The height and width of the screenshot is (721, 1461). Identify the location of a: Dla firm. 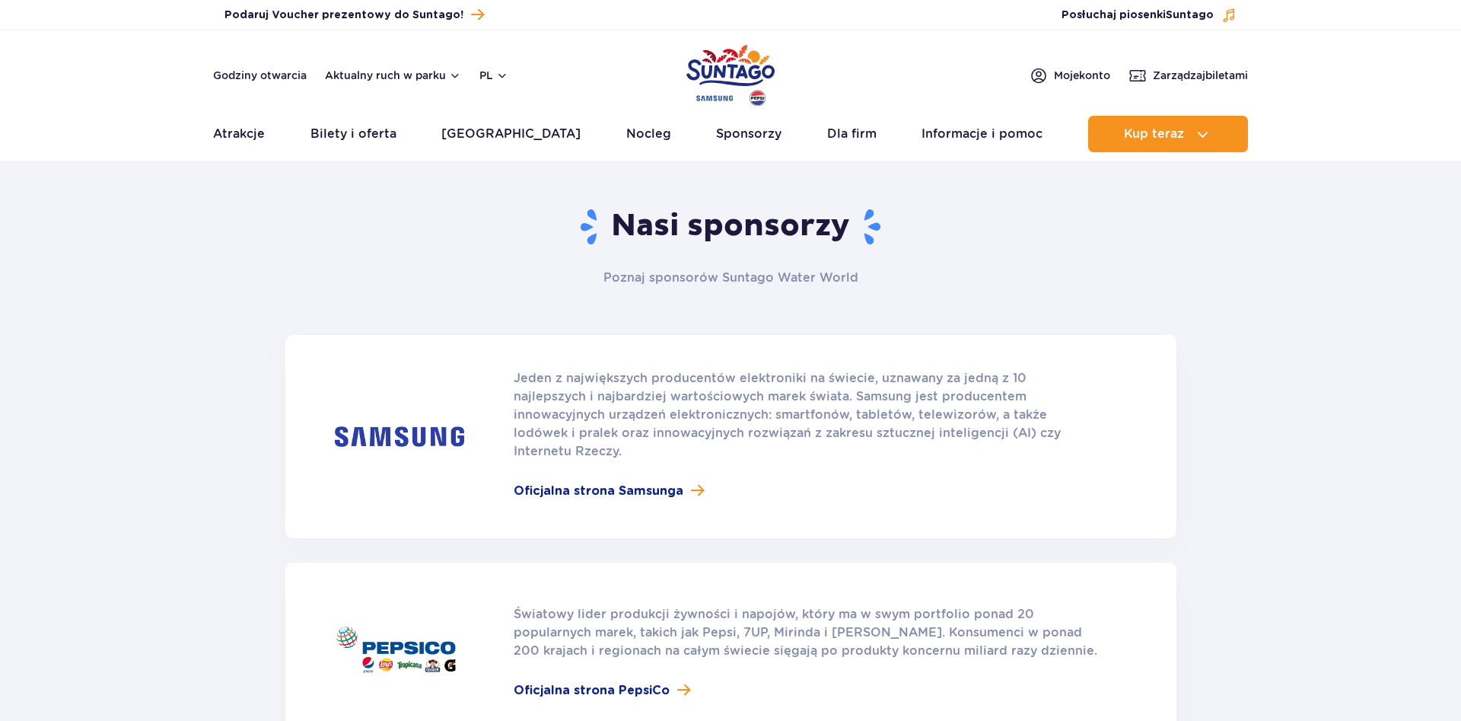
(851, 134).